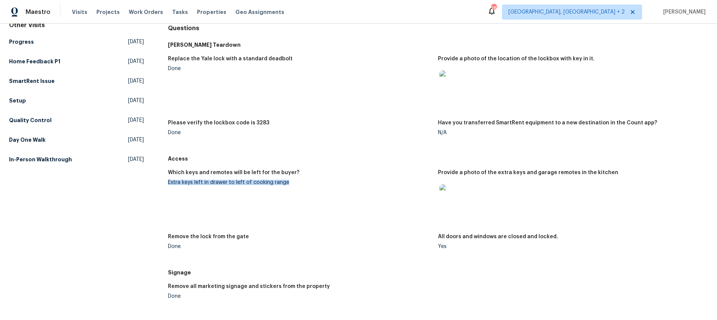 Image resolution: width=717 pixels, height=320 pixels. I want to click on div: Extra keys left in drawer to left of cooking range, so click(300, 182).